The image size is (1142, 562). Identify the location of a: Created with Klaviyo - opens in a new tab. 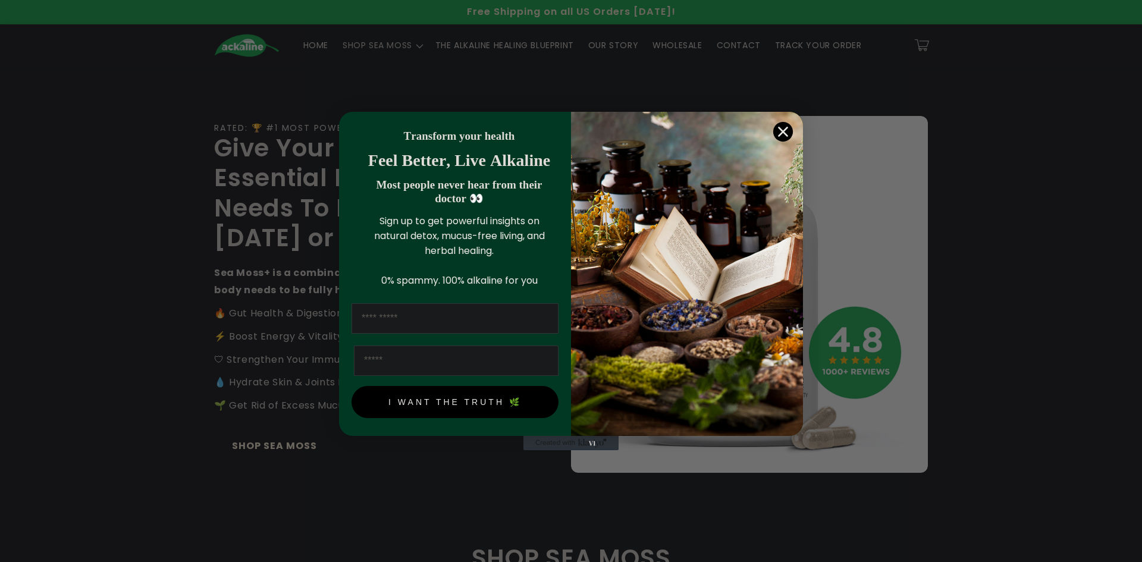
(571, 443).